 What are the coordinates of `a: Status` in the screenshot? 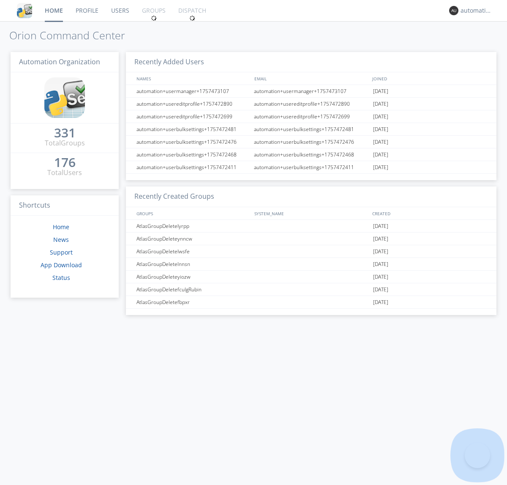 It's located at (61, 277).